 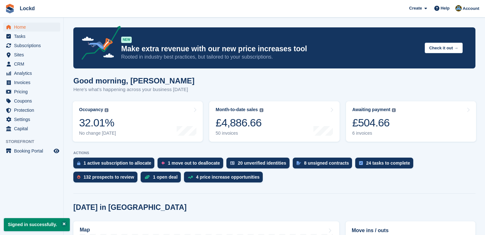 I want to click on a: Awaiting payment £504.66 6 invoices, so click(x=411, y=122).